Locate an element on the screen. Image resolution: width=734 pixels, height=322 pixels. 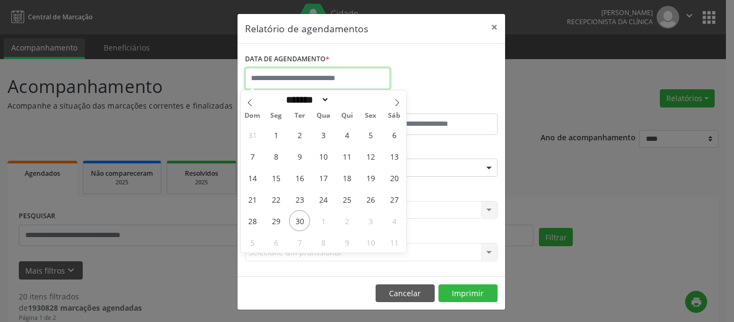
span: Setembro 20, 2025 is located at coordinates (394, 177).